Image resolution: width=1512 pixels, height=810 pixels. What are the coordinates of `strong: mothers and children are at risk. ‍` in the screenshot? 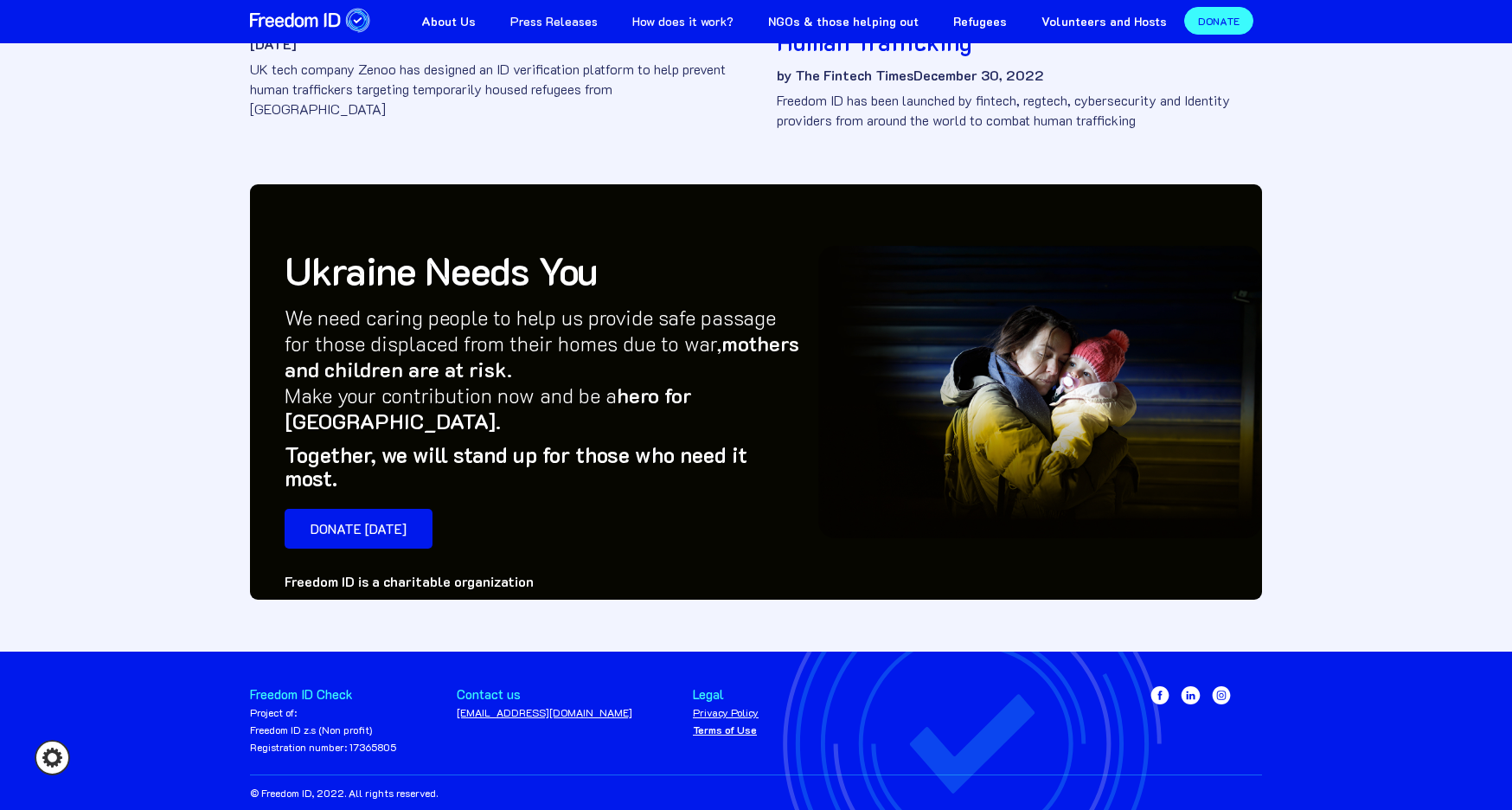 It's located at (541, 355).